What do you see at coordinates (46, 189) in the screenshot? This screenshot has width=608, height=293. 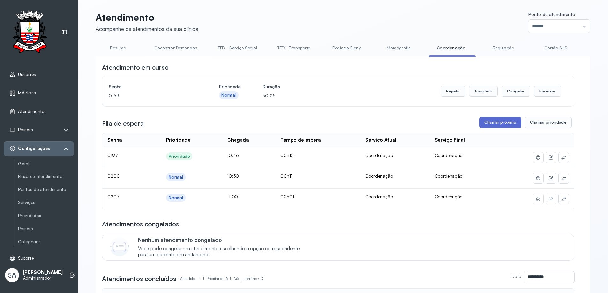 I see `a: Pontos de atendimento` at bounding box center [46, 189].